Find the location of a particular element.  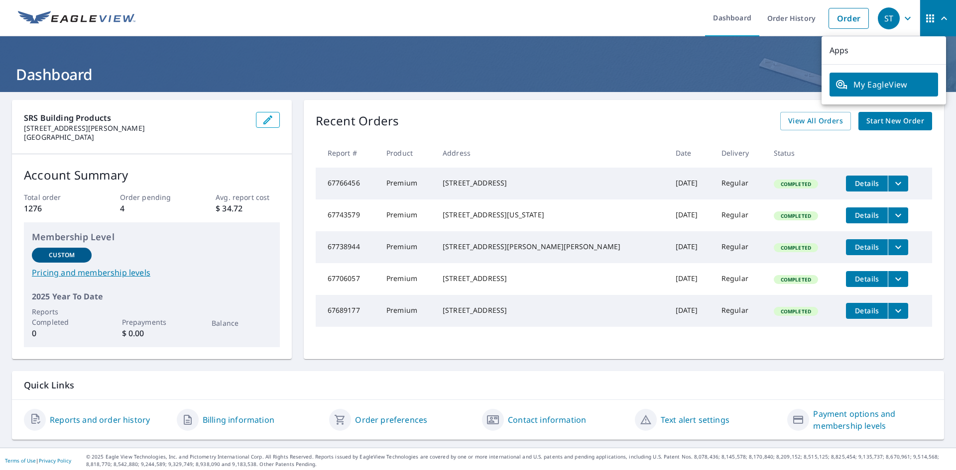

img: EV Logo is located at coordinates (77, 18).